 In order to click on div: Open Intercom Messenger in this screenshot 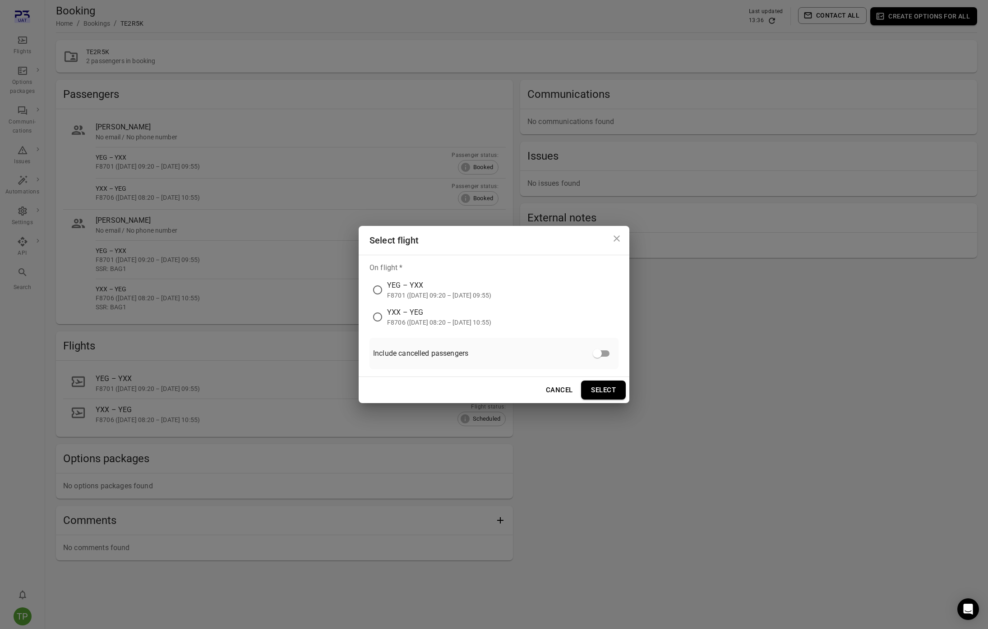, I will do `click(968, 610)`.